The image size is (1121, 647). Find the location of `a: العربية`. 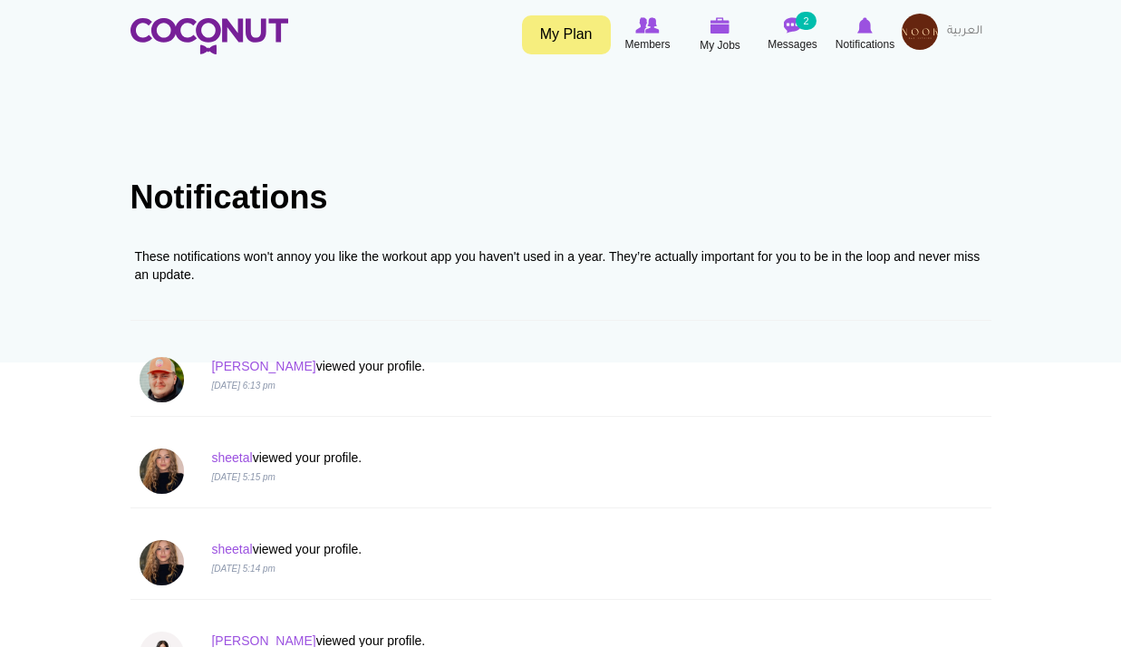

a: العربية is located at coordinates (964, 32).